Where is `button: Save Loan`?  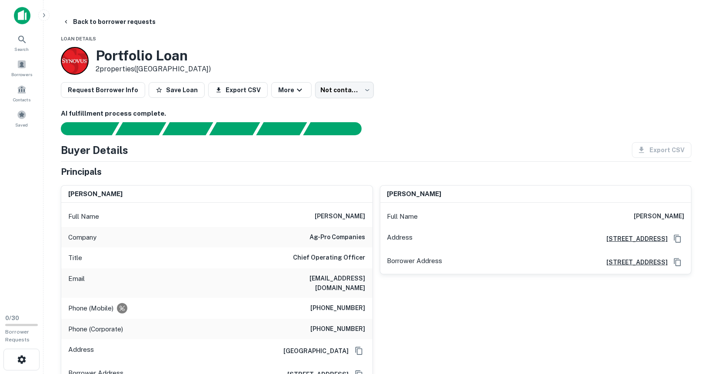 button: Save Loan is located at coordinates (176, 90).